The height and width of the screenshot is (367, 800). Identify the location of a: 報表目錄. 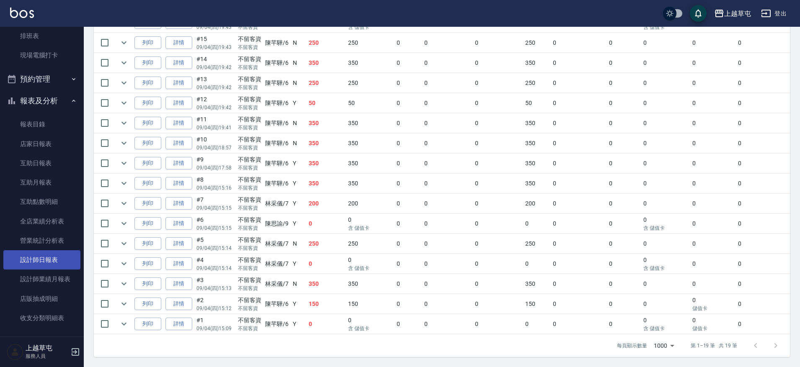
(42, 124).